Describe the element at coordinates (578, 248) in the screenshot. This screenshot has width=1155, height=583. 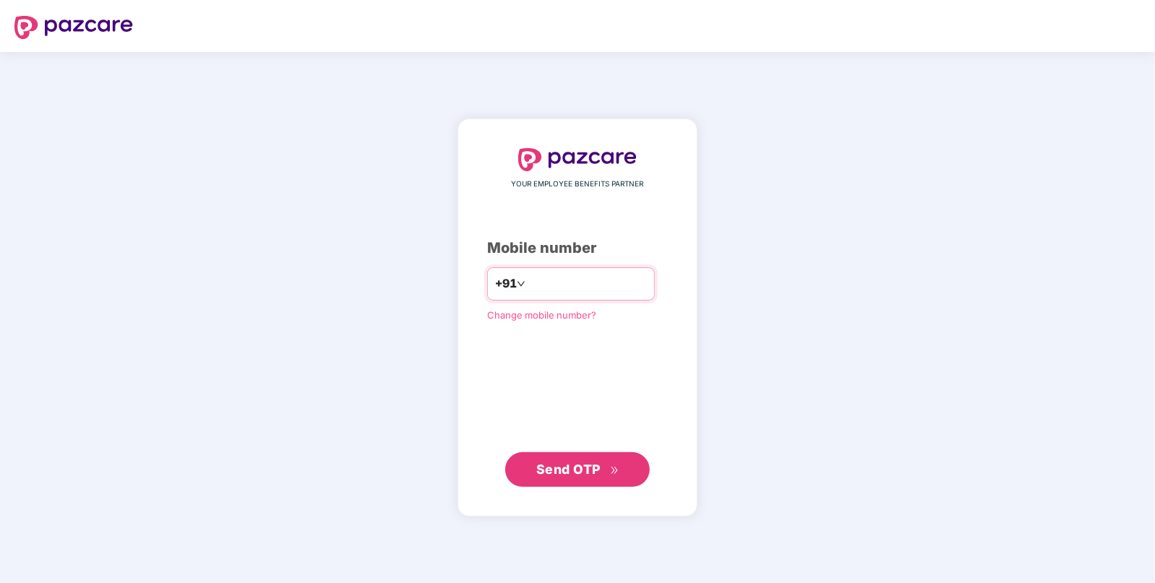
I see `div: Mobile number` at that location.